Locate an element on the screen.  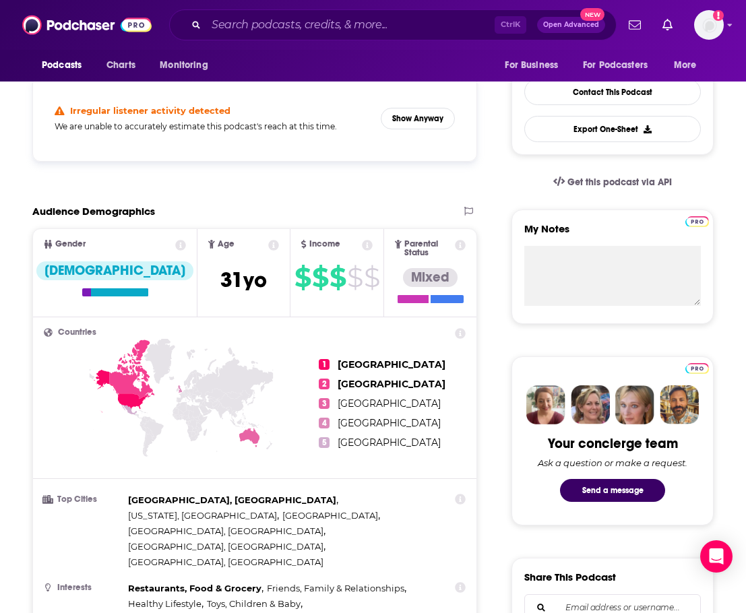
img: Sydney Profile is located at coordinates (546, 405).